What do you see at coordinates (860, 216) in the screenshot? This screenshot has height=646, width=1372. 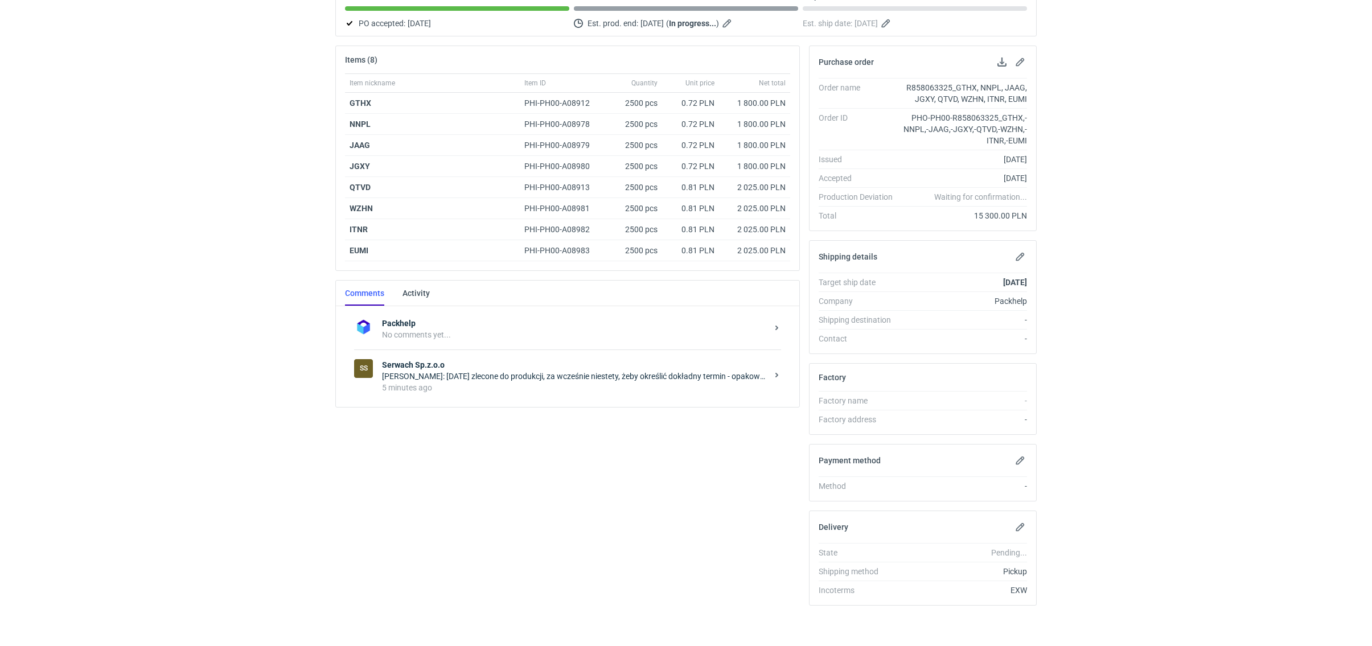 I see `div: Total` at bounding box center [860, 216].